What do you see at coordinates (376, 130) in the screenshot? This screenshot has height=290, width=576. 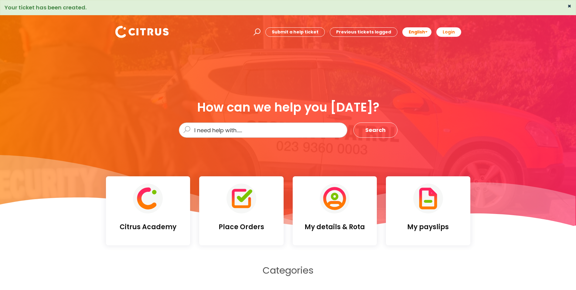 I see `span: Search` at bounding box center [376, 130].